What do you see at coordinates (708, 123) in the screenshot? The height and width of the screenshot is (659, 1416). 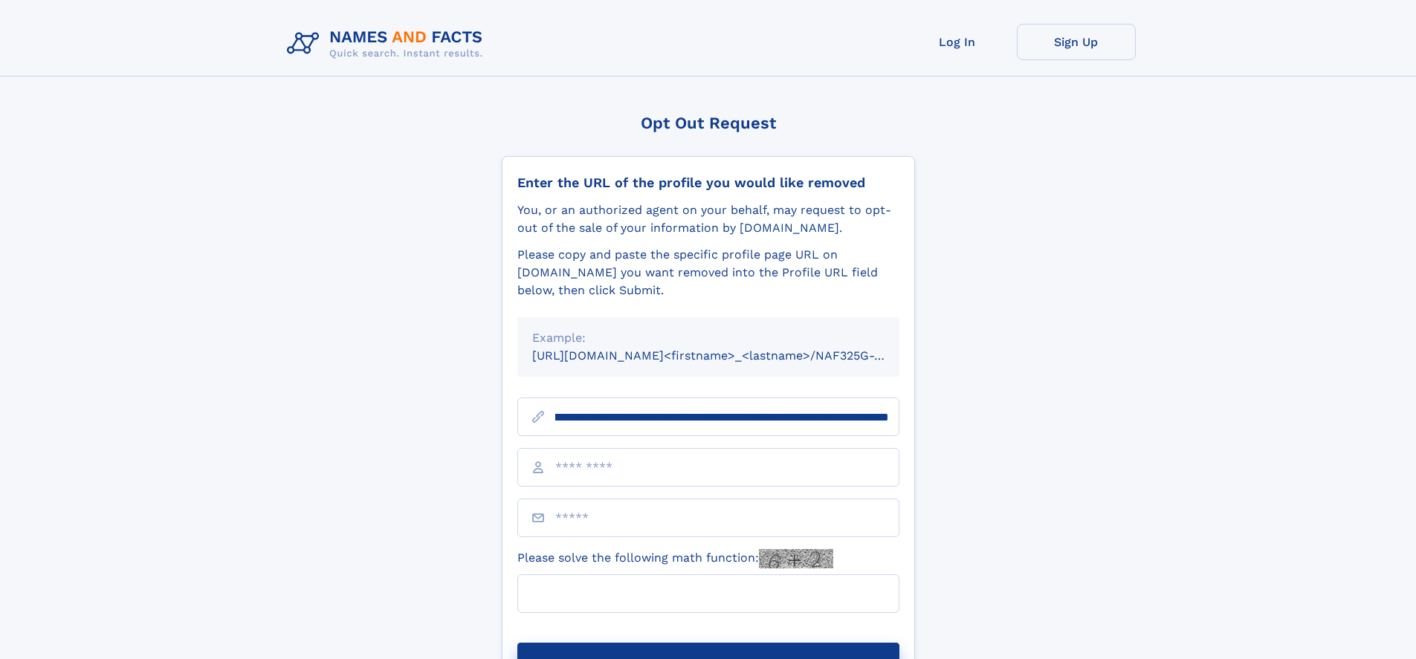 I see `div: Opt Out Request` at bounding box center [708, 123].